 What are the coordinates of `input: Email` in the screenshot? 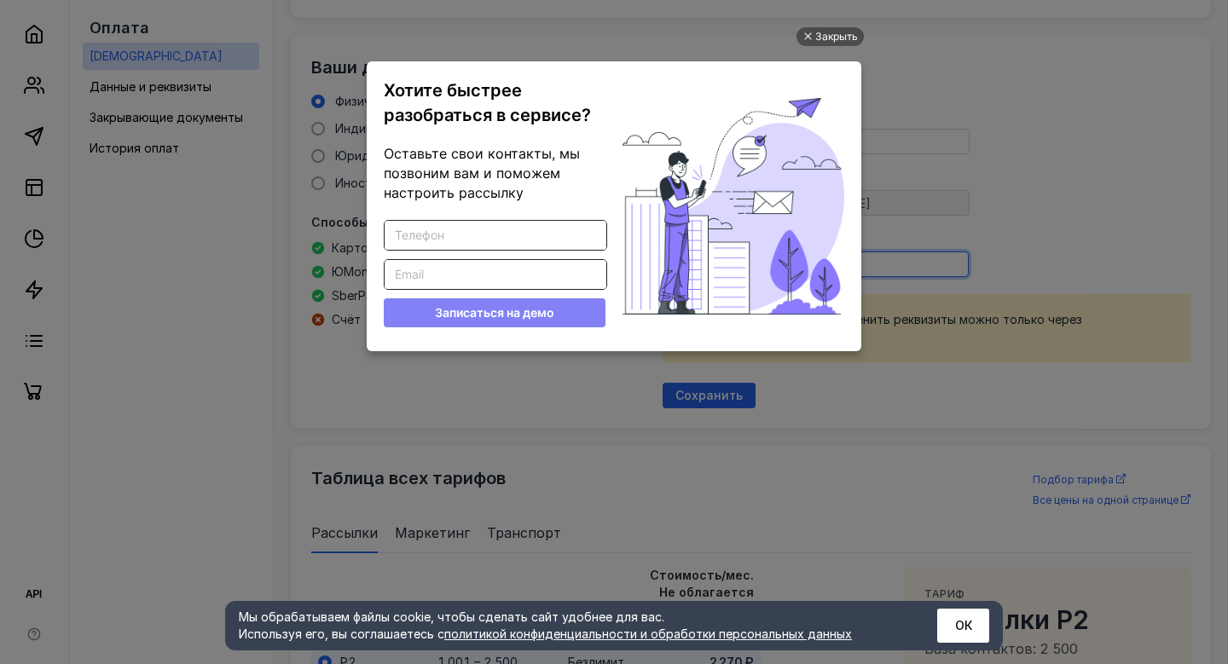 It's located at (496, 275).